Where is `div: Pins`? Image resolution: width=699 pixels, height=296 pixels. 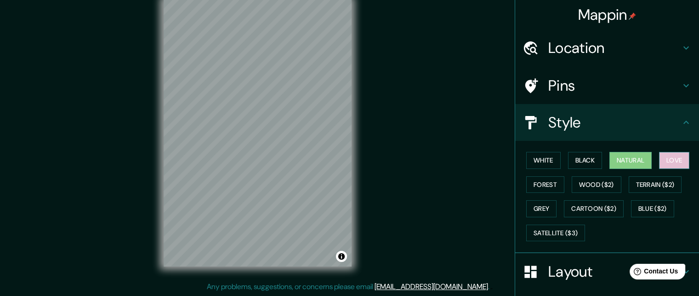 div: Pins is located at coordinates (607, 86).